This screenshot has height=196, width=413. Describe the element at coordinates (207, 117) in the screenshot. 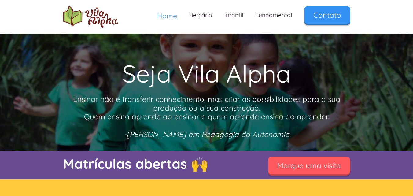

I see `p: Ensinar não é transferir conhecimento, mas criar as possibilidades para a sua produção ou a sua c...` at that location.